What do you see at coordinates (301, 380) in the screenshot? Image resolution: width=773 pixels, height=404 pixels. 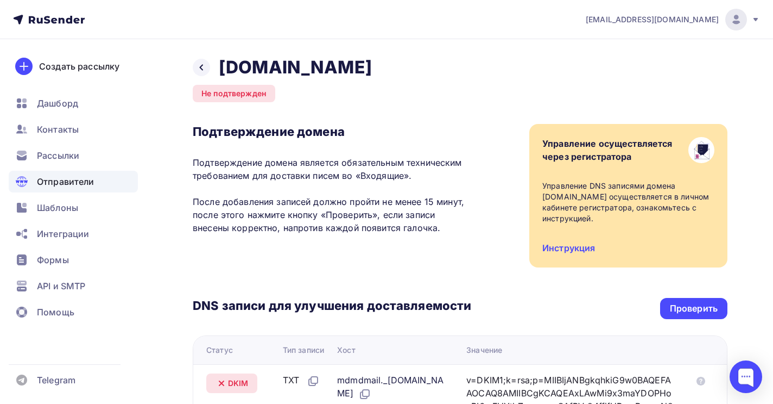 I see `div: TXT` at bounding box center [301, 380].